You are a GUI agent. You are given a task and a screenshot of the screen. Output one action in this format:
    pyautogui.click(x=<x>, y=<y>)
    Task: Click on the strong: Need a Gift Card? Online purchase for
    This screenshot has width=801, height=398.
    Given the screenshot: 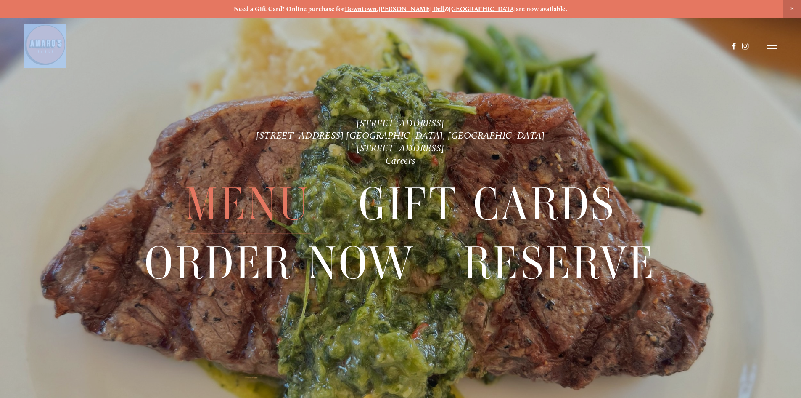 What is the action you would take?
    pyautogui.click(x=289, y=9)
    